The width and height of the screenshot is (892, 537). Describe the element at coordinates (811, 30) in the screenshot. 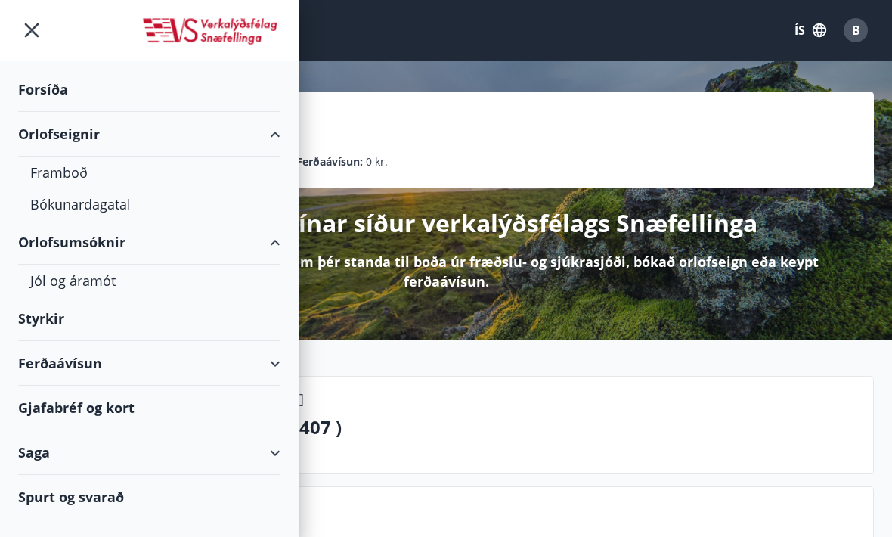

I see `button: ÍS` at that location.